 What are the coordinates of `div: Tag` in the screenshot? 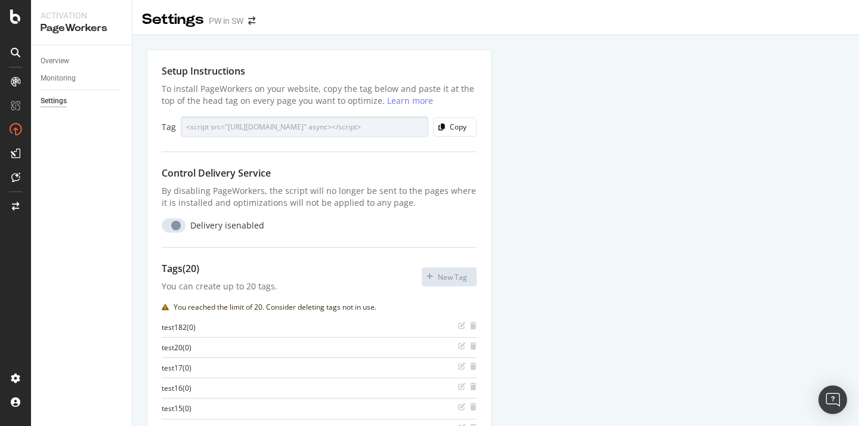 It's located at (169, 127).